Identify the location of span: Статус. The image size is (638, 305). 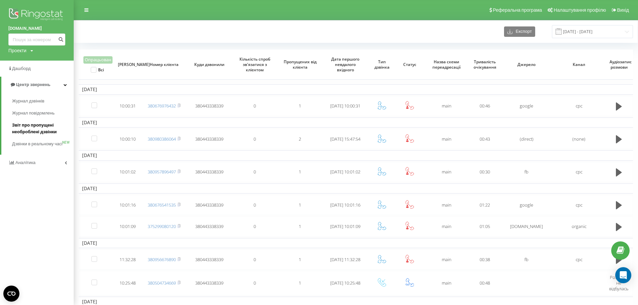
(410, 65).